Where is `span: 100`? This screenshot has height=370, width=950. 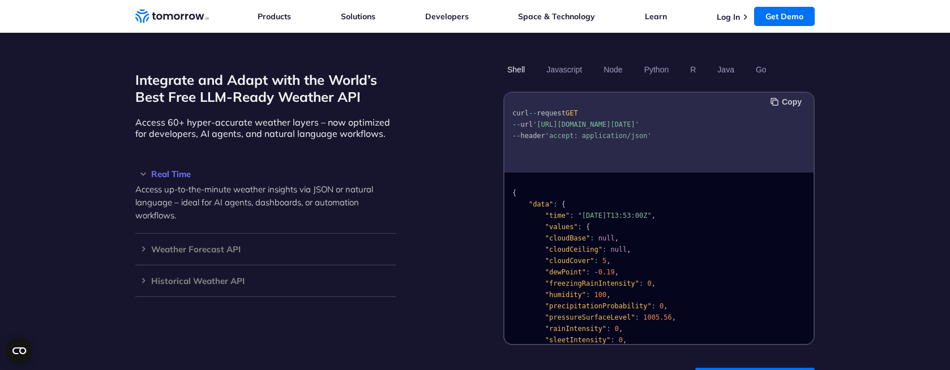
span: 100 is located at coordinates (600, 295).